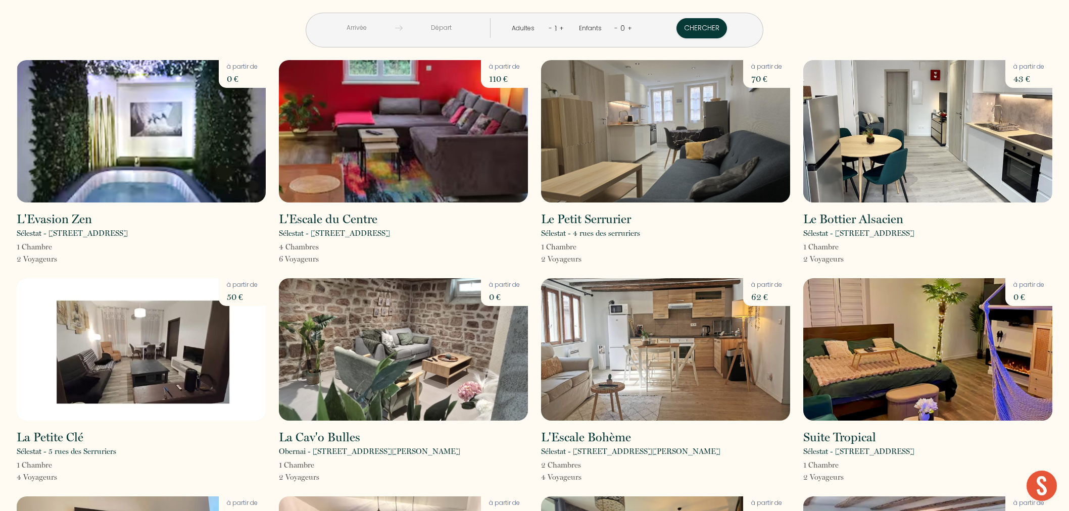 This screenshot has width=1069, height=511. What do you see at coordinates (622, 28) in the screenshot?
I see `div: 0` at bounding box center [622, 28].